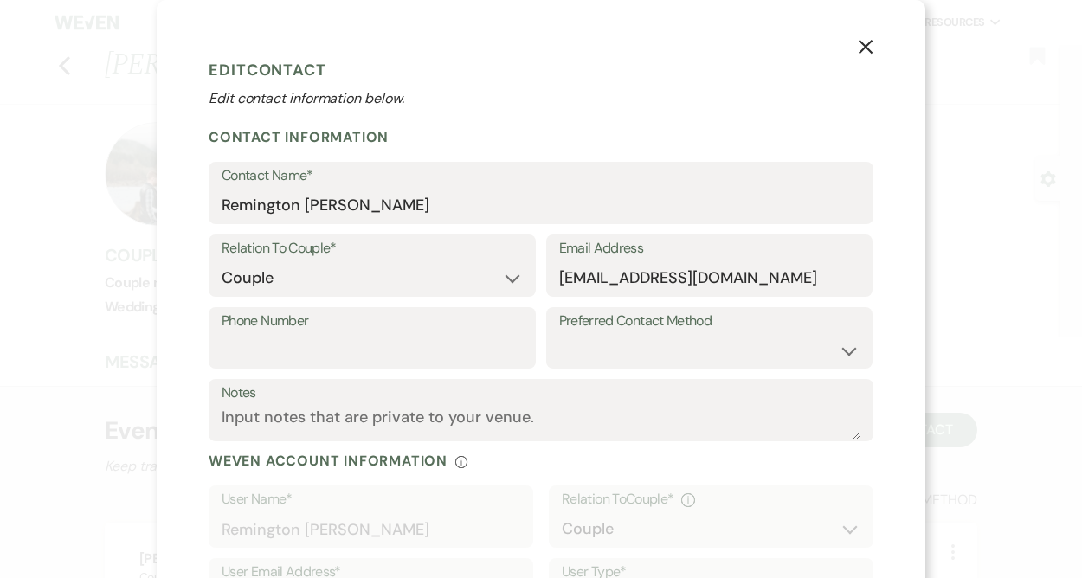  Describe the element at coordinates (541, 137) in the screenshot. I see `h2: Contact Information` at that location.